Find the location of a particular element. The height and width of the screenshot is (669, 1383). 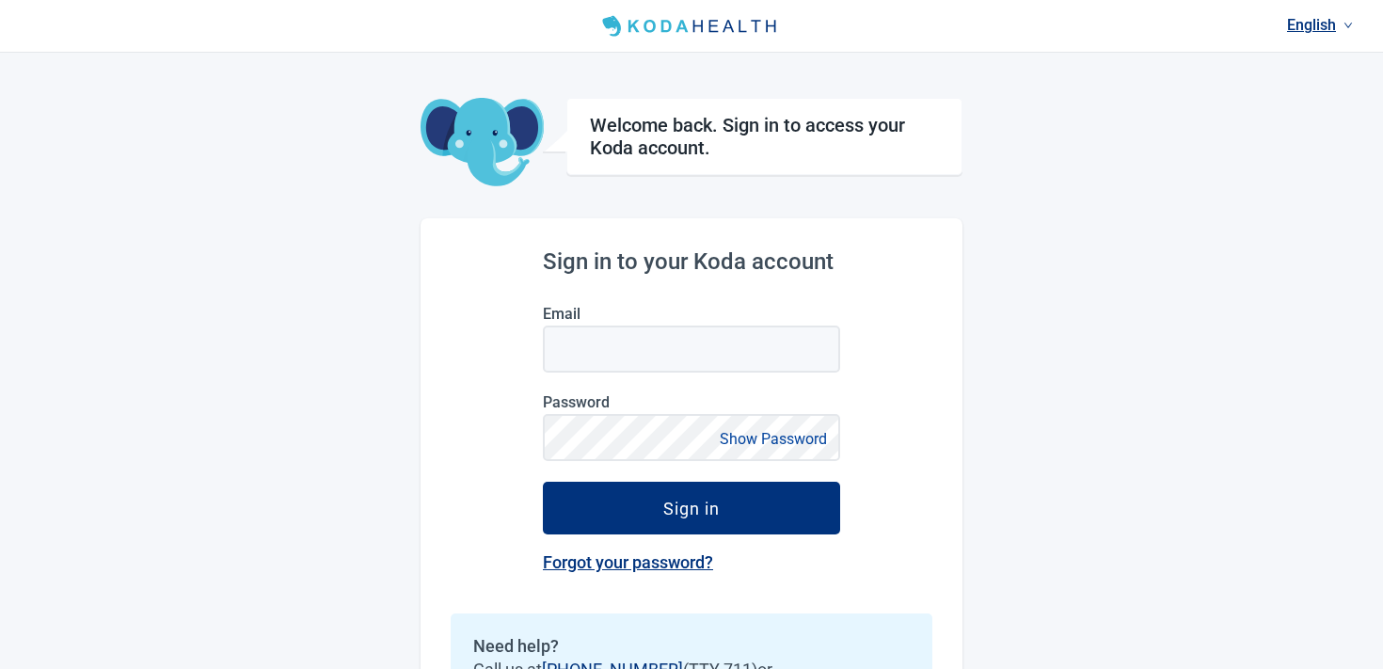

a: Forgot your password? is located at coordinates (628, 562).